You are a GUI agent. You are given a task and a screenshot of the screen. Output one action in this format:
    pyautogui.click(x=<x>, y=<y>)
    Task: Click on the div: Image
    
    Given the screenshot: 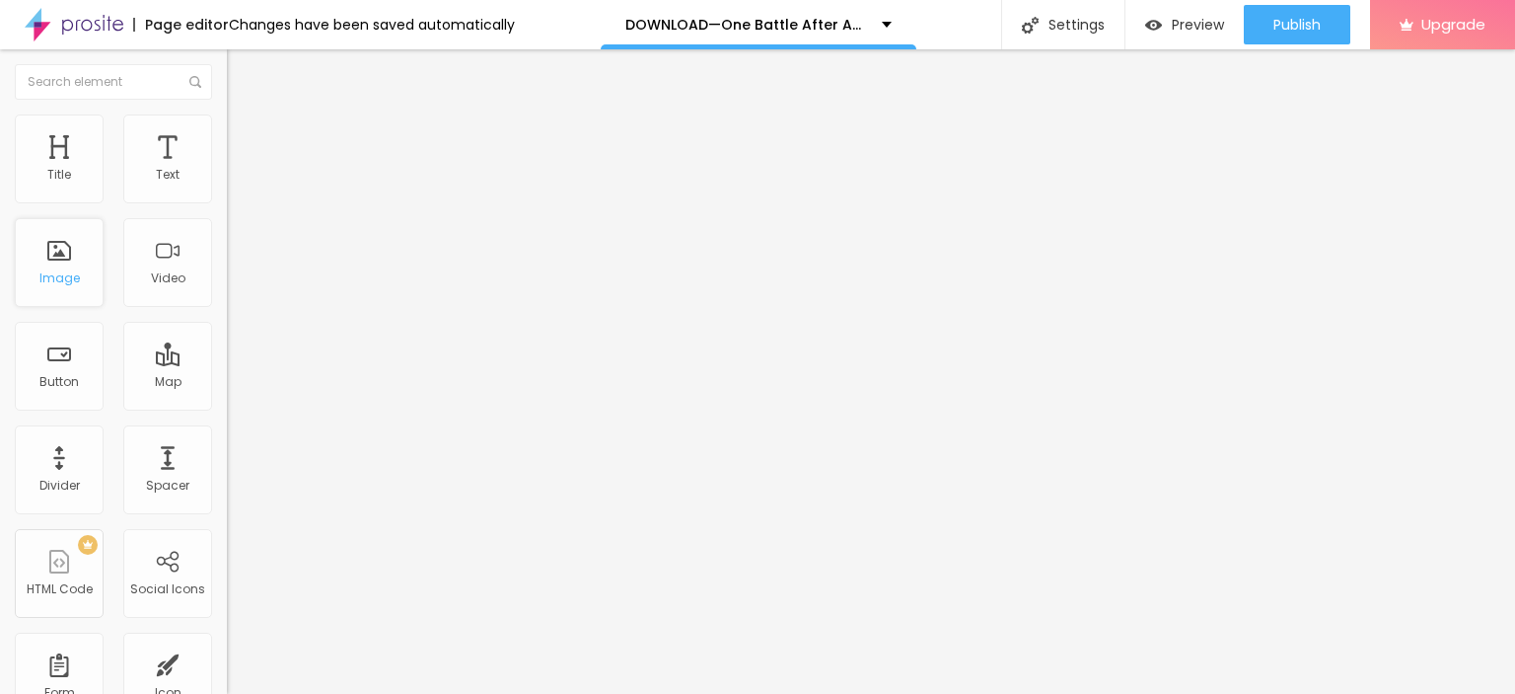 What is the action you would take?
    pyautogui.click(x=59, y=278)
    